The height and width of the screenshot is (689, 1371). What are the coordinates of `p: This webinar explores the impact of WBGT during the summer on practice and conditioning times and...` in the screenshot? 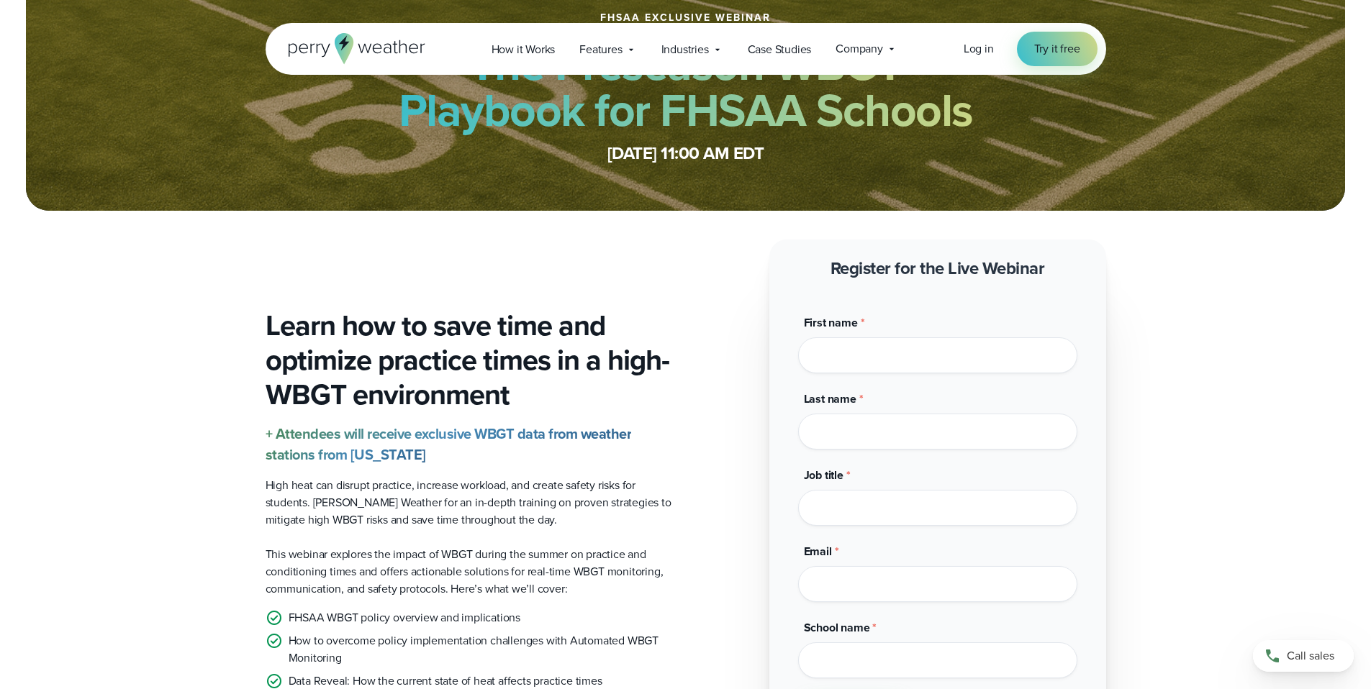 It's located at (470, 572).